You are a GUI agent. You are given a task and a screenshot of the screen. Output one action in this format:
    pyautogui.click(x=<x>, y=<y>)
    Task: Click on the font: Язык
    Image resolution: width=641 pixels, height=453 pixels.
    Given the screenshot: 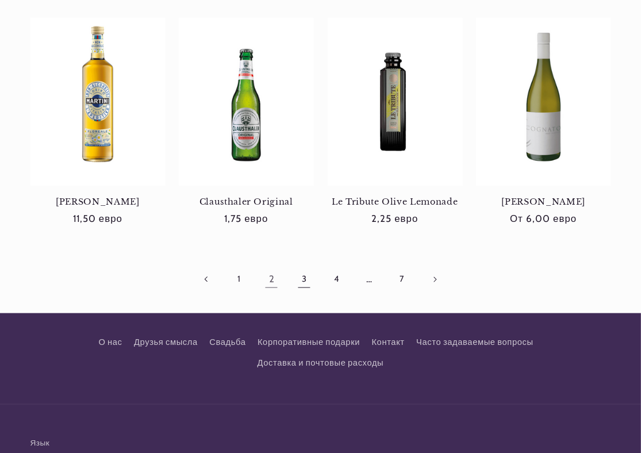 What is the action you would take?
    pyautogui.click(x=40, y=443)
    